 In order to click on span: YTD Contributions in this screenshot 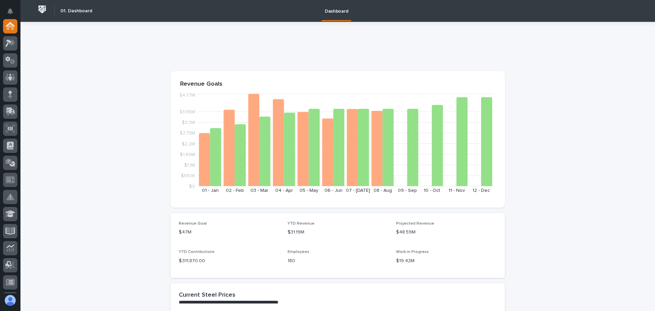, I will do `click(196, 252)`.